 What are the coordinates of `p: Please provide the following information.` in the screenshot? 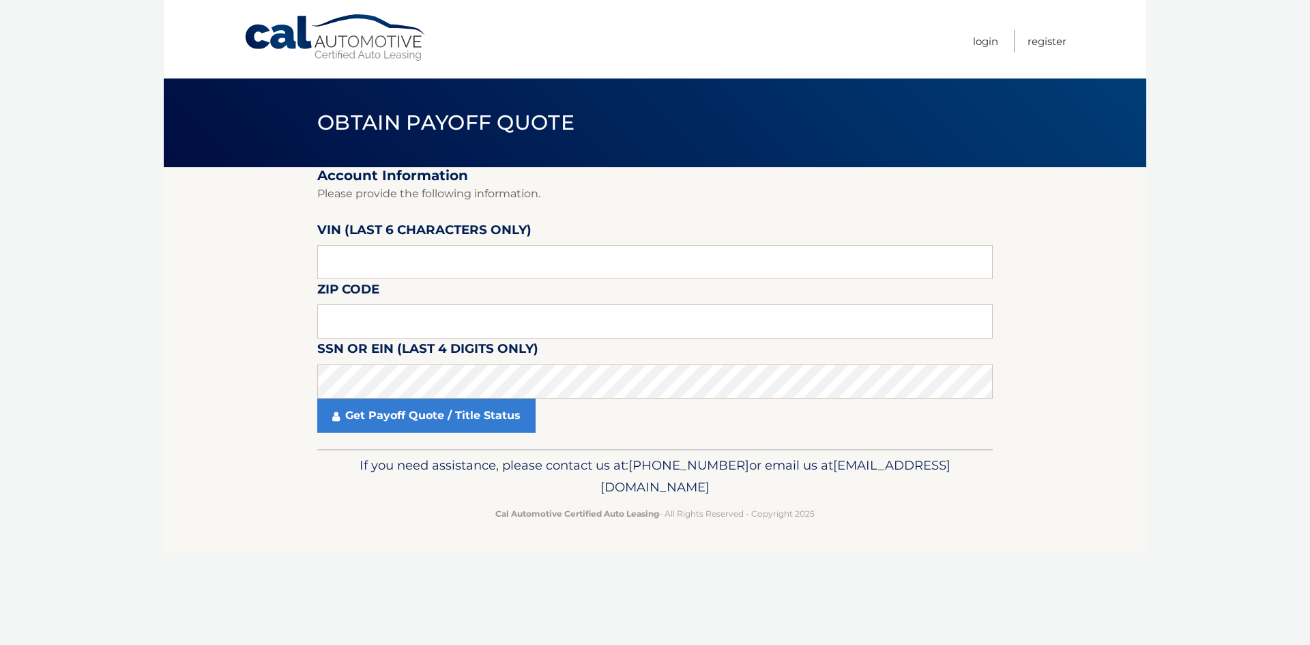 It's located at (655, 194).